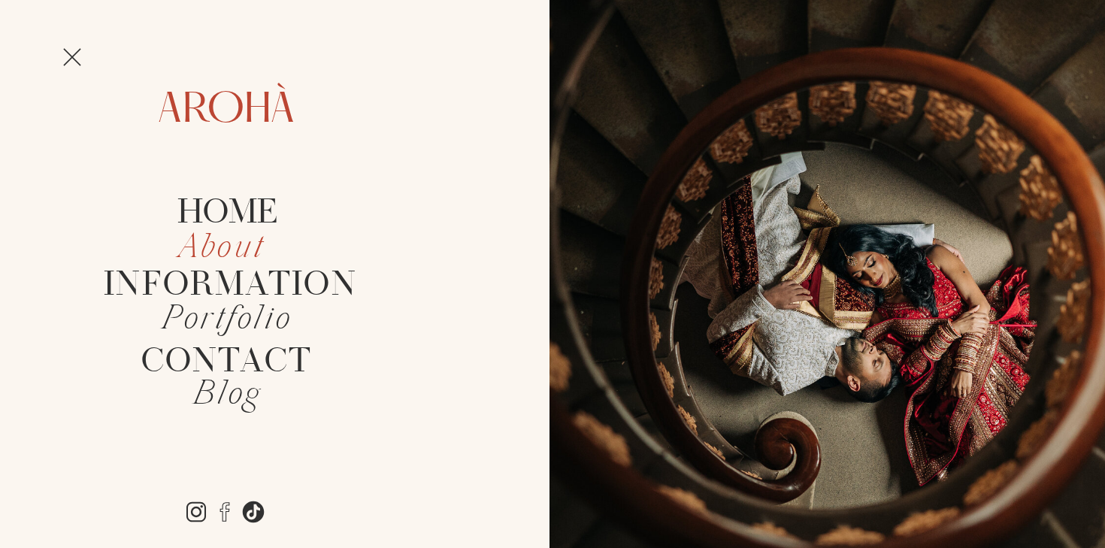 The width and height of the screenshot is (1105, 548). I want to click on h2: Portfolio, so click(227, 320).